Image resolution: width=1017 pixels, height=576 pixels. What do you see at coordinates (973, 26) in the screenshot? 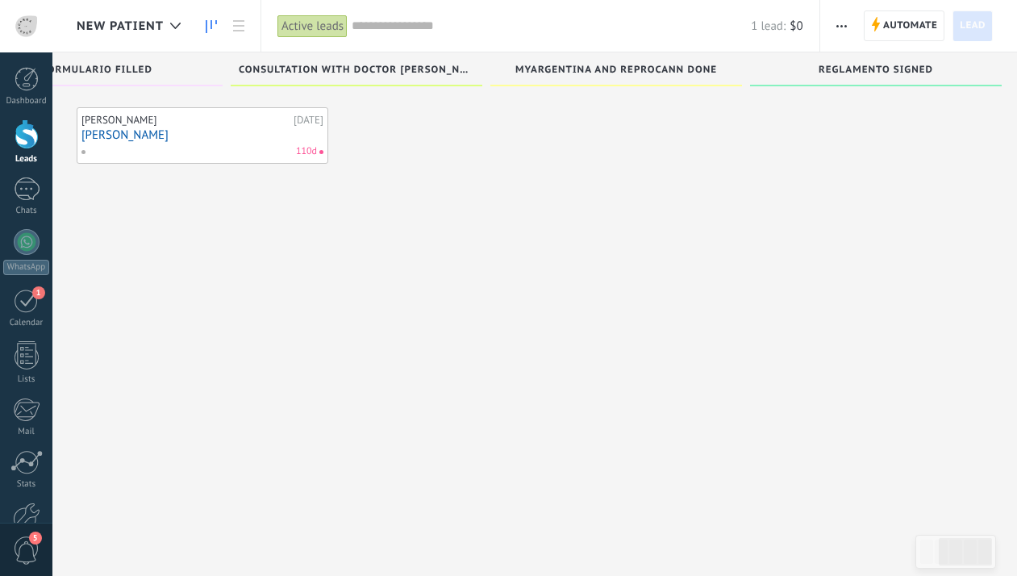
I see `a: Lead` at bounding box center [973, 26].